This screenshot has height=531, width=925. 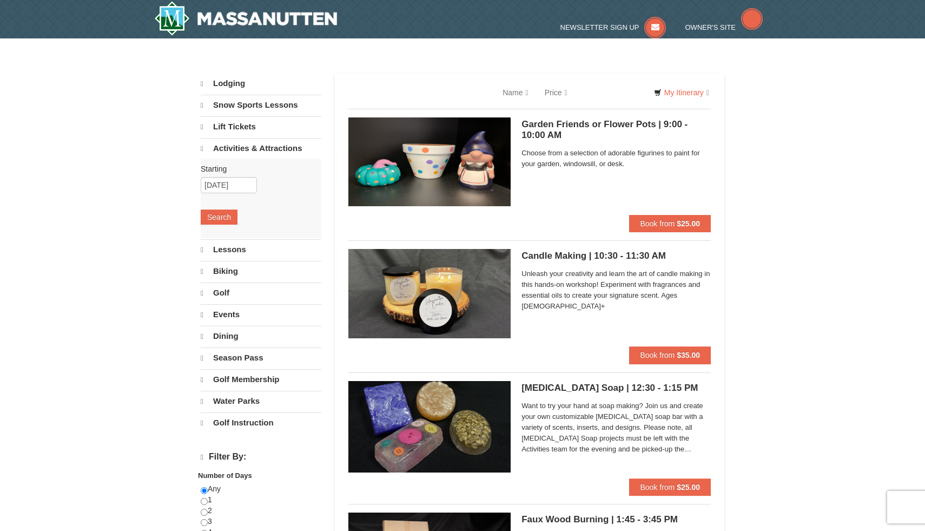 What do you see at coordinates (261, 148) in the screenshot?
I see `a: Activities & Attractions` at bounding box center [261, 148].